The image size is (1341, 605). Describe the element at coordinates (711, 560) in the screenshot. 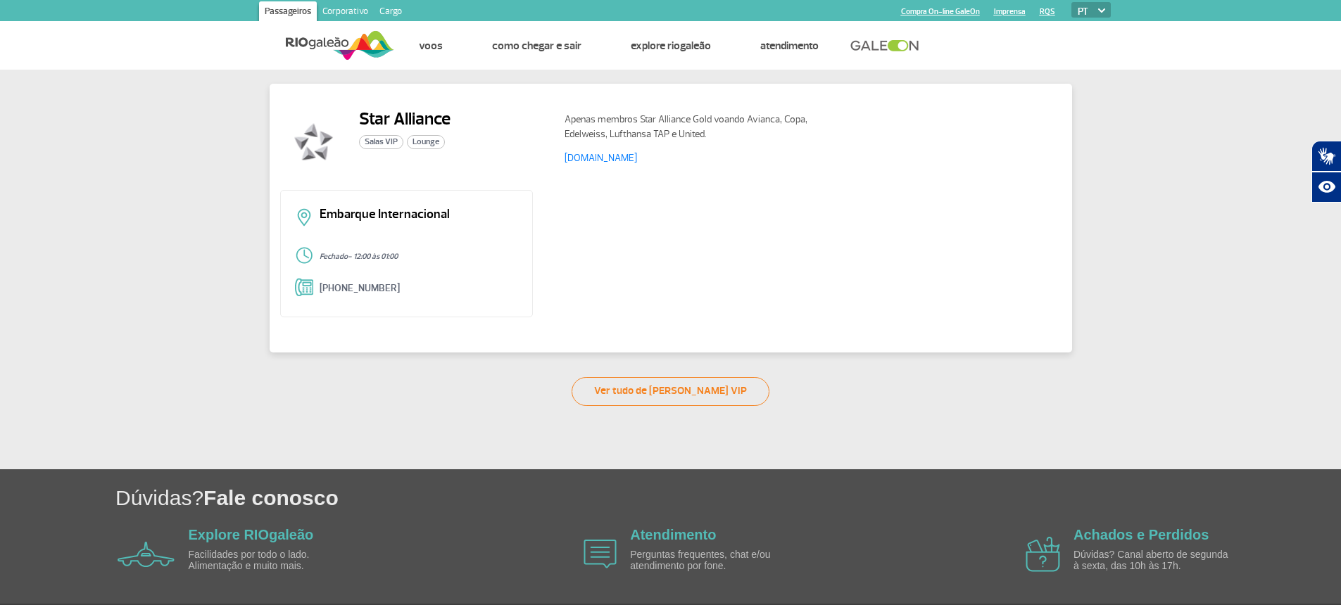

I see `p: Perguntas frequentes, chat e/ou atendimento por fone.` at that location.